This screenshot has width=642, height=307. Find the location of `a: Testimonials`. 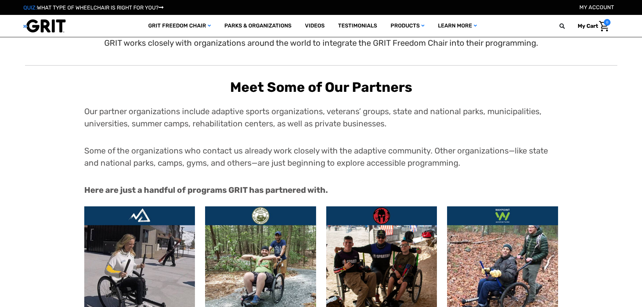

a: Testimonials is located at coordinates (357, 26).